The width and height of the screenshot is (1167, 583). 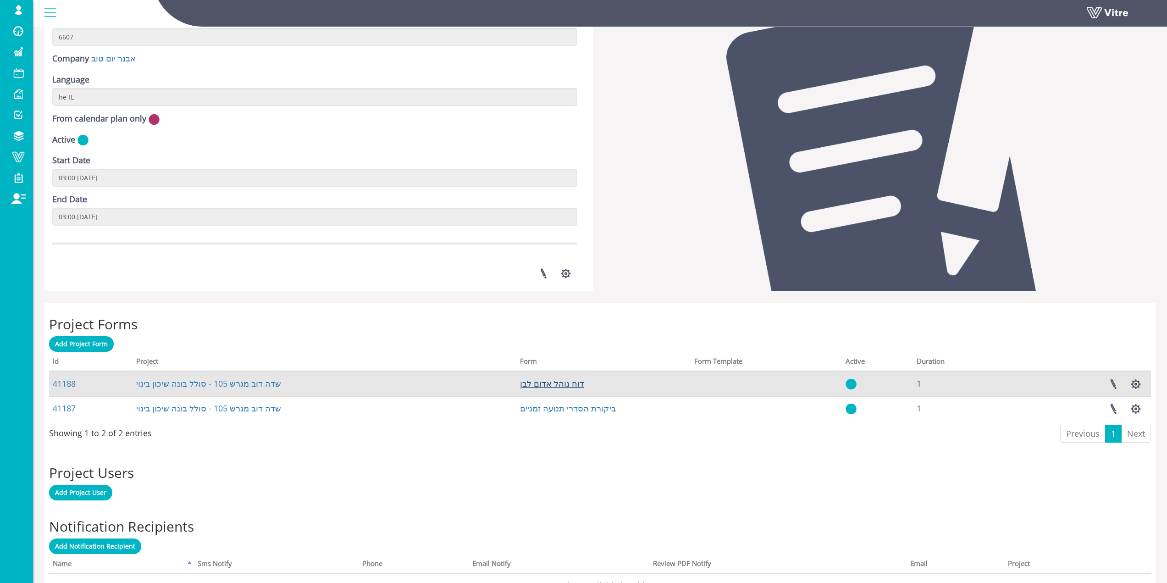 I want to click on span: Add Notification Recipient, so click(x=95, y=546).